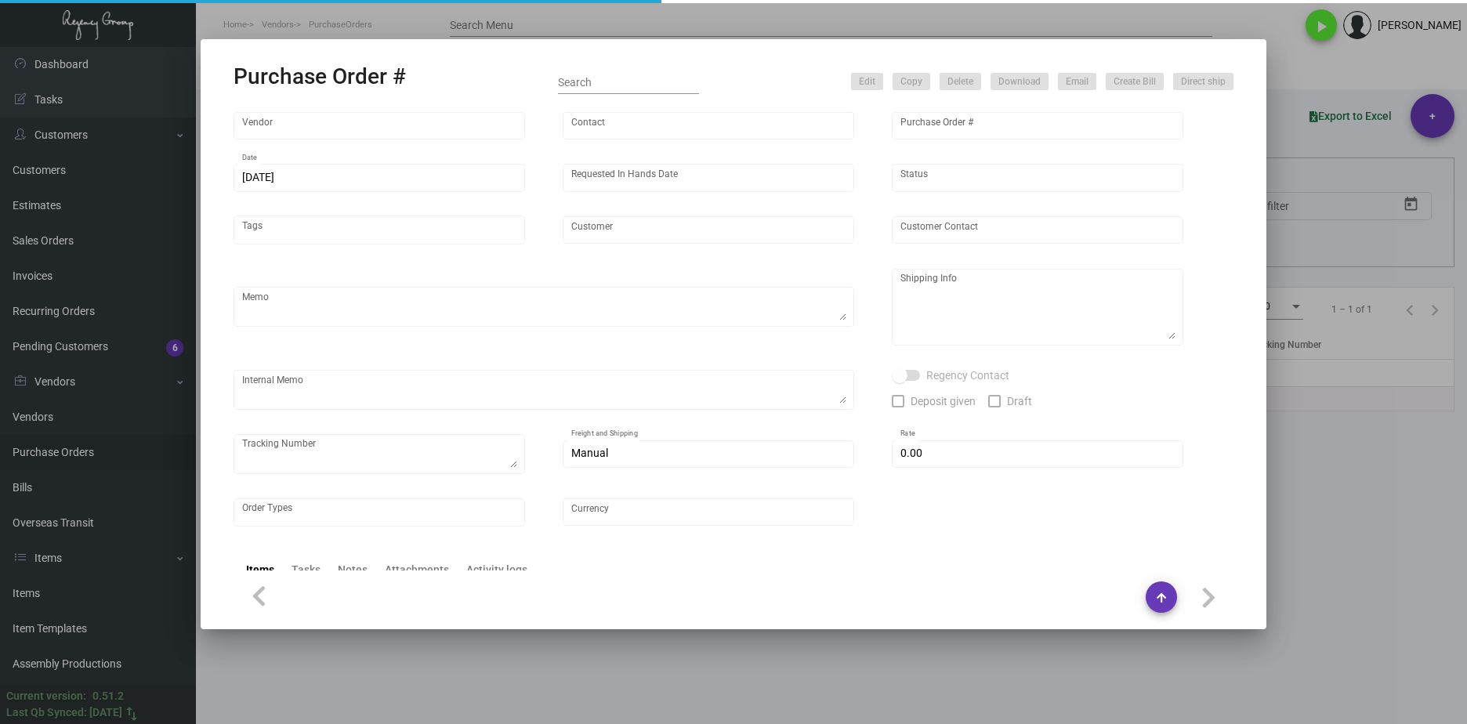 The height and width of the screenshot is (724, 1467). I want to click on h2: Purchase Order #, so click(320, 77).